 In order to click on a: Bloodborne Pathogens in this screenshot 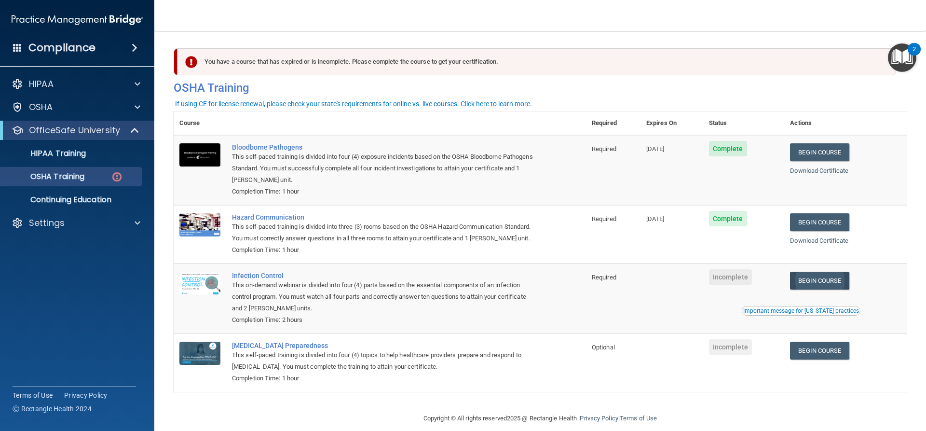, I will do `click(385, 147)`.